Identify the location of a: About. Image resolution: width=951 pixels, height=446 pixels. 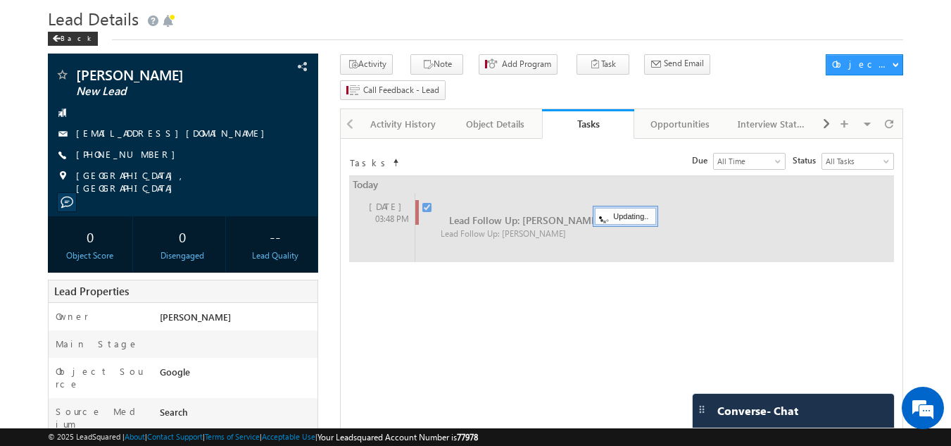
(134, 436).